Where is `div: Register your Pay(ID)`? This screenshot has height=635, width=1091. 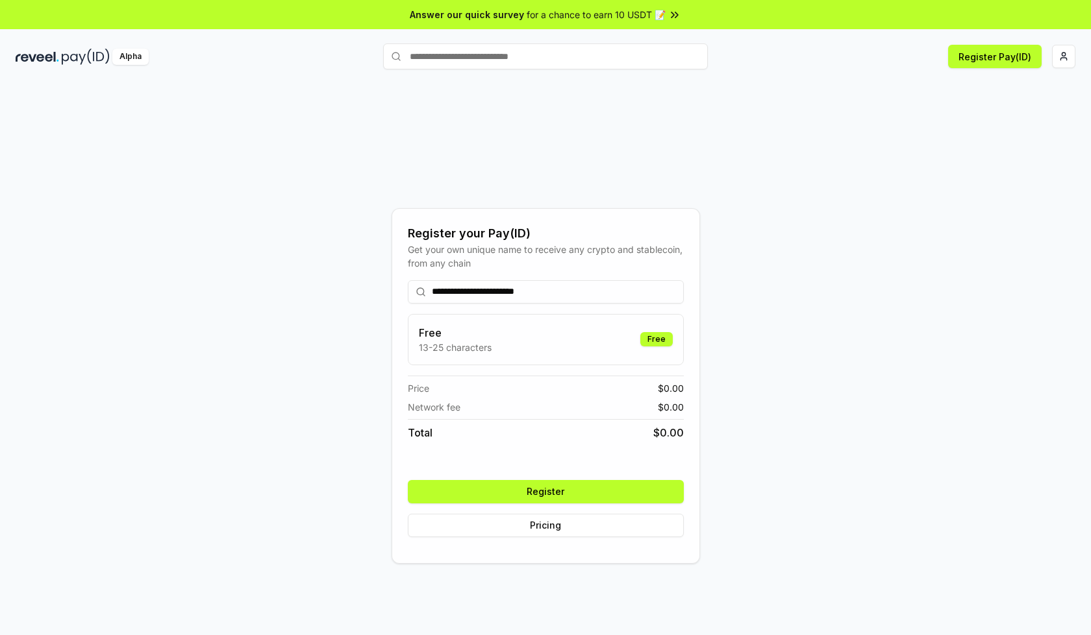
div: Register your Pay(ID) is located at coordinates (545, 234).